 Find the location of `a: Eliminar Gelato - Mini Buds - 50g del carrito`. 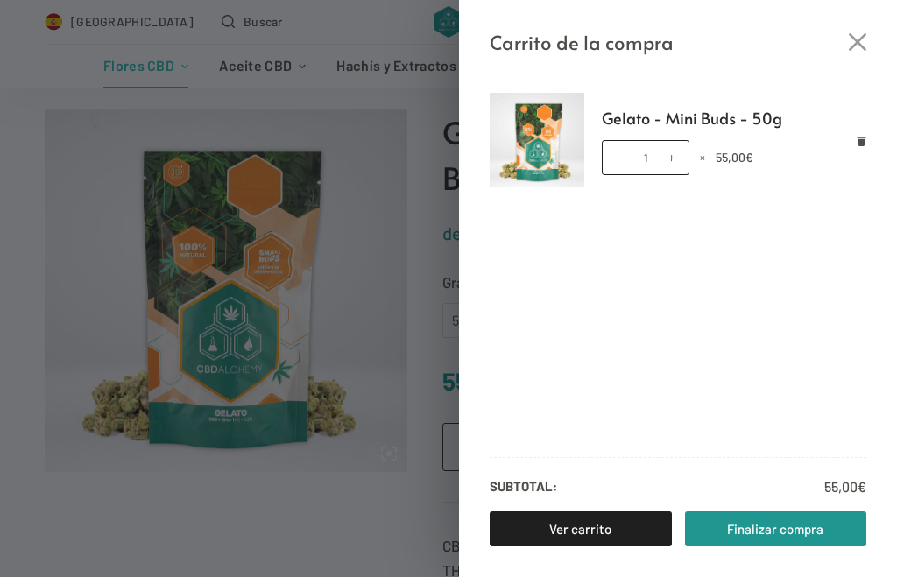

a: Eliminar Gelato - Mini Buds - 50g del carrito is located at coordinates (861, 140).